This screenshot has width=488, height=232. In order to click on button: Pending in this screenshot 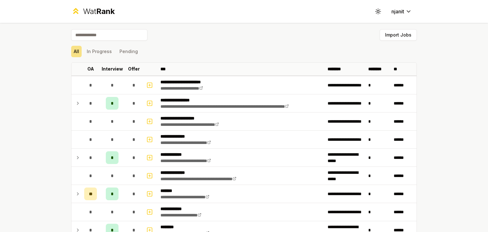, I will do `click(129, 52)`.